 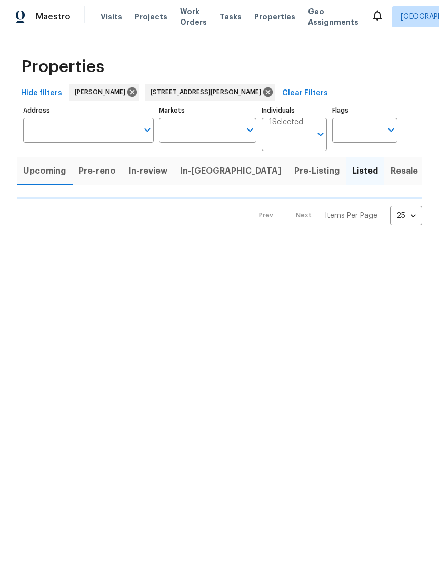 What do you see at coordinates (97, 171) in the screenshot?
I see `span: Pre-reno` at bounding box center [97, 171].